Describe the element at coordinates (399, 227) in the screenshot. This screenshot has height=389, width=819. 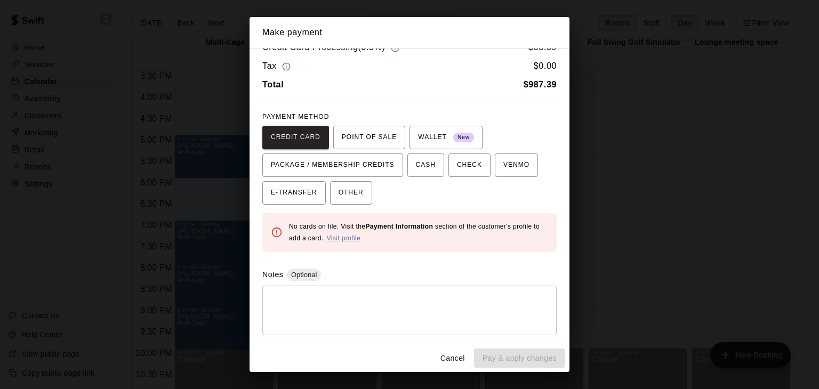
I see `b: Payment Information` at that location.